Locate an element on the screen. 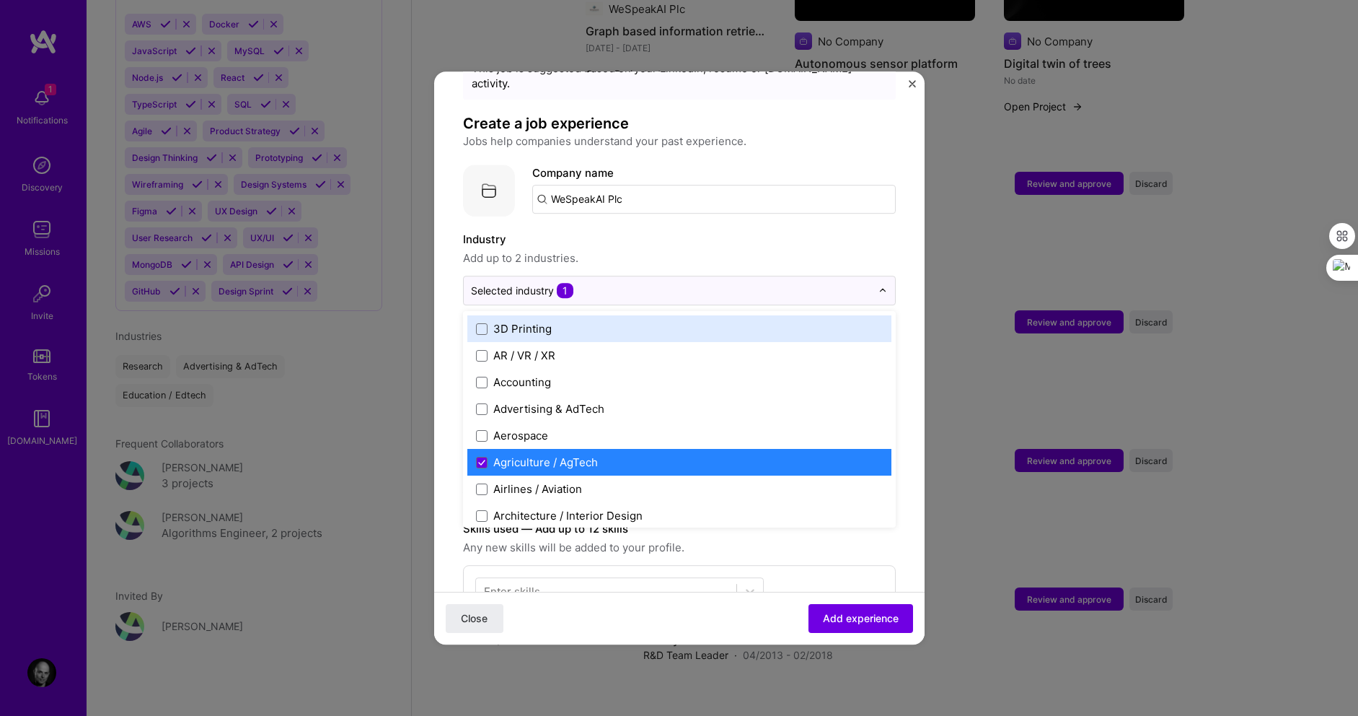 The height and width of the screenshot is (716, 1358). span: 1 is located at coordinates (565, 290).